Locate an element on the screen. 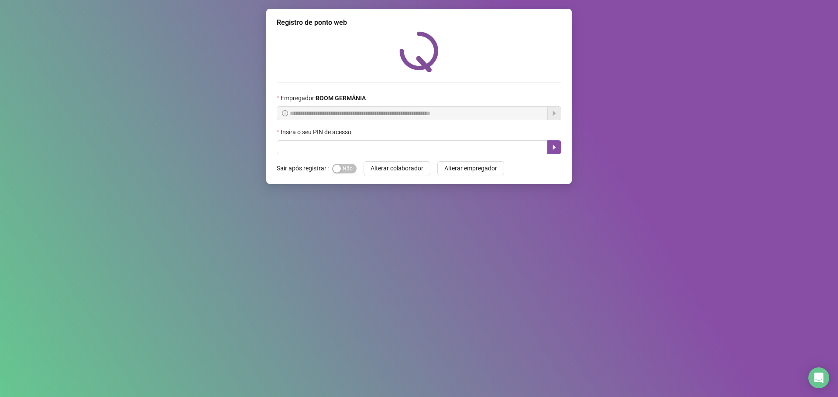  button: Alterar empregador is located at coordinates (470, 168).